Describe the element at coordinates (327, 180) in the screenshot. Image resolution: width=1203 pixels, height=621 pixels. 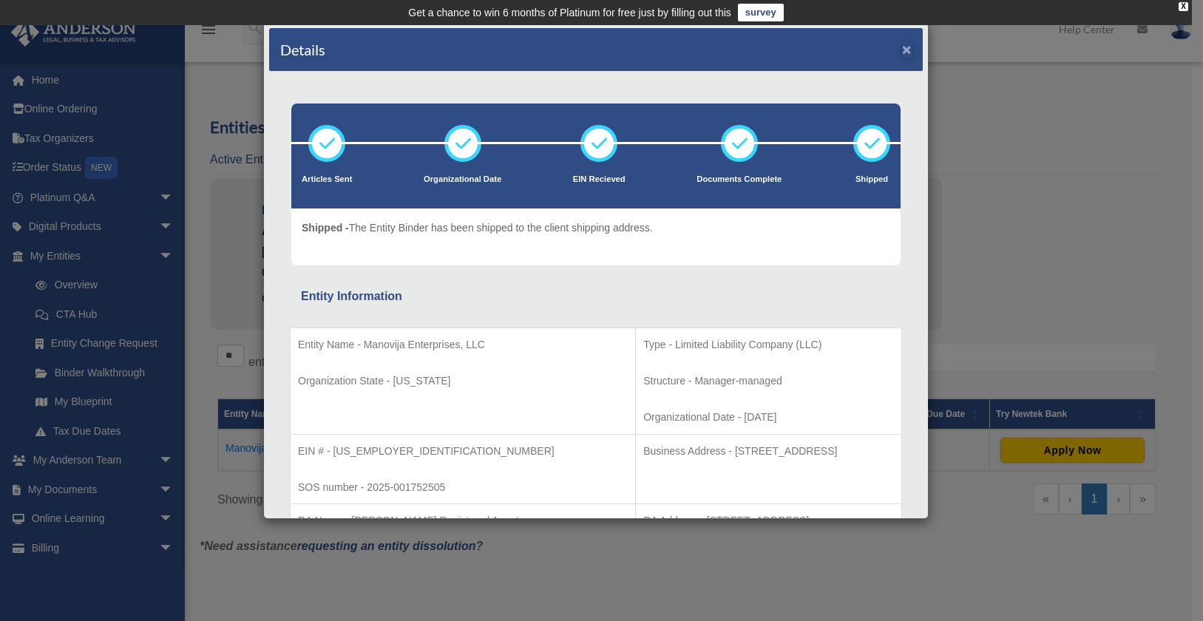
I see `p: Articles Sent` at that location.